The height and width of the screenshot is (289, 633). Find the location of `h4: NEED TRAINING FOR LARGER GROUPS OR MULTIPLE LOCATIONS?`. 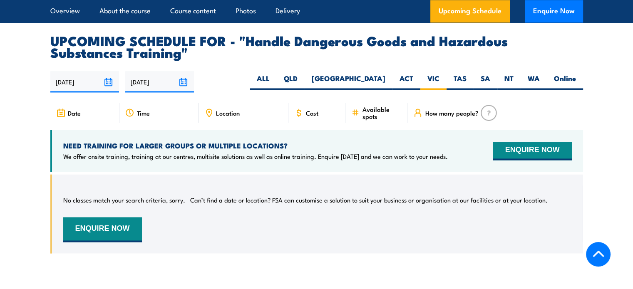

h4: NEED TRAINING FOR LARGER GROUPS OR MULTIPLE LOCATIONS? is located at coordinates (255, 146).